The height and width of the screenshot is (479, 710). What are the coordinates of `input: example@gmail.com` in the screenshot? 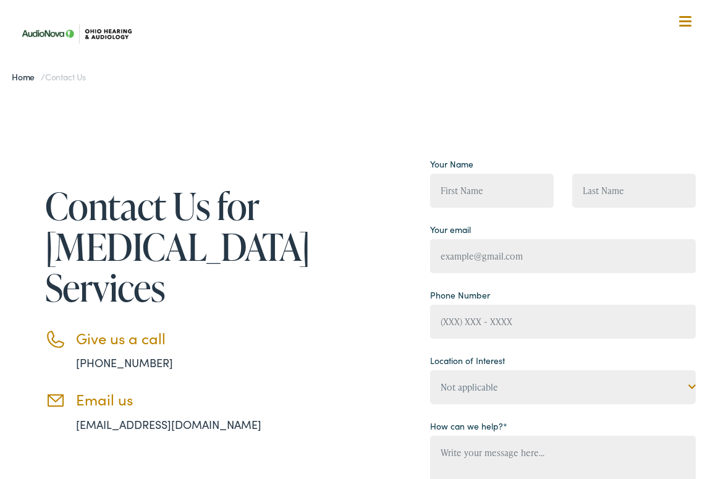 It's located at (563, 256).